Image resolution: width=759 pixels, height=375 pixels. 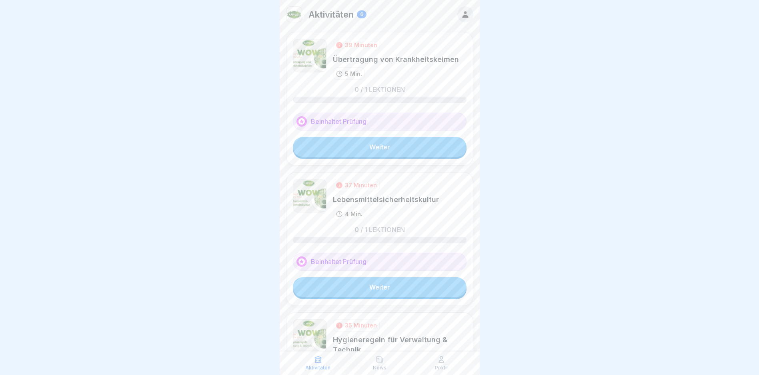 I want to click on p: Profil, so click(x=441, y=368).